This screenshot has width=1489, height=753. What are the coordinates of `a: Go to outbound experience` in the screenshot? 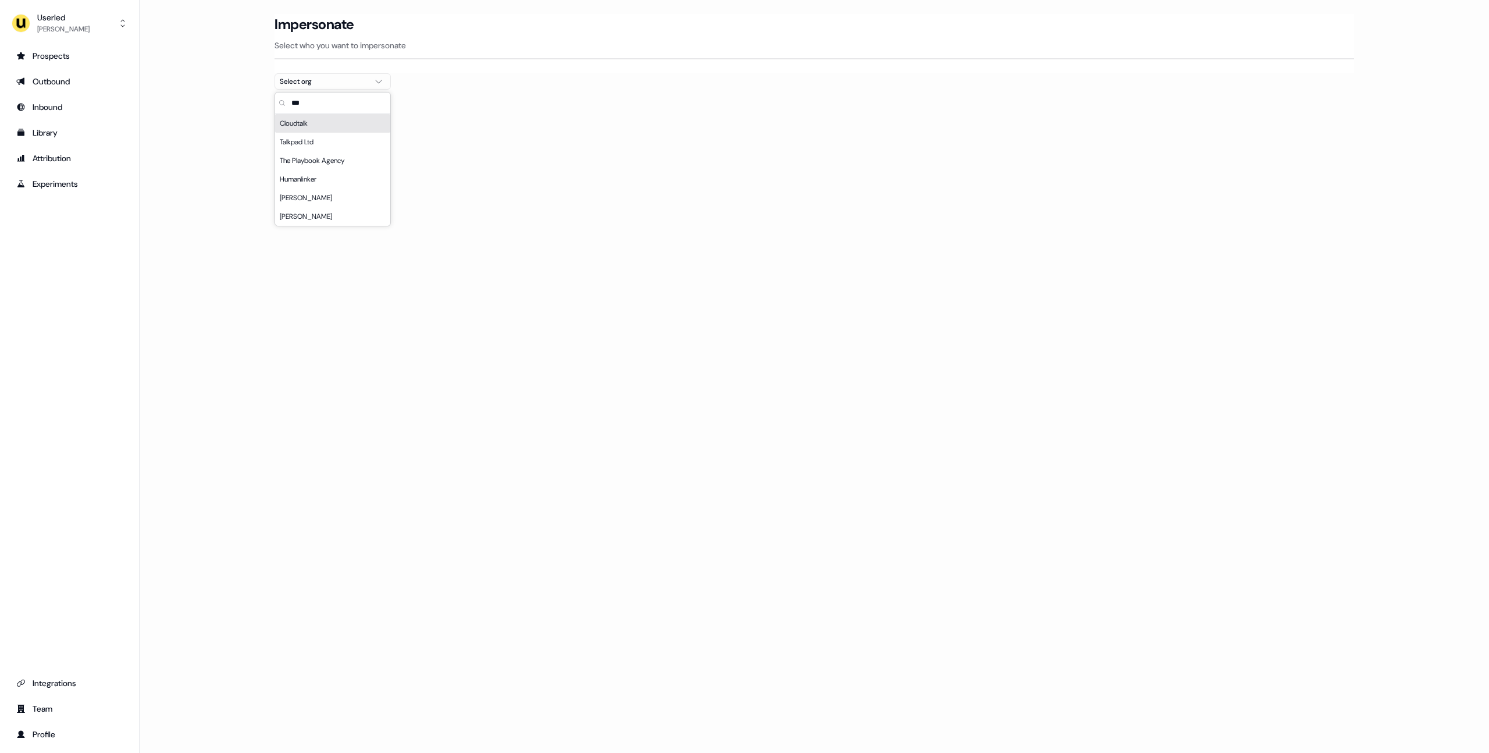 It's located at (69, 81).